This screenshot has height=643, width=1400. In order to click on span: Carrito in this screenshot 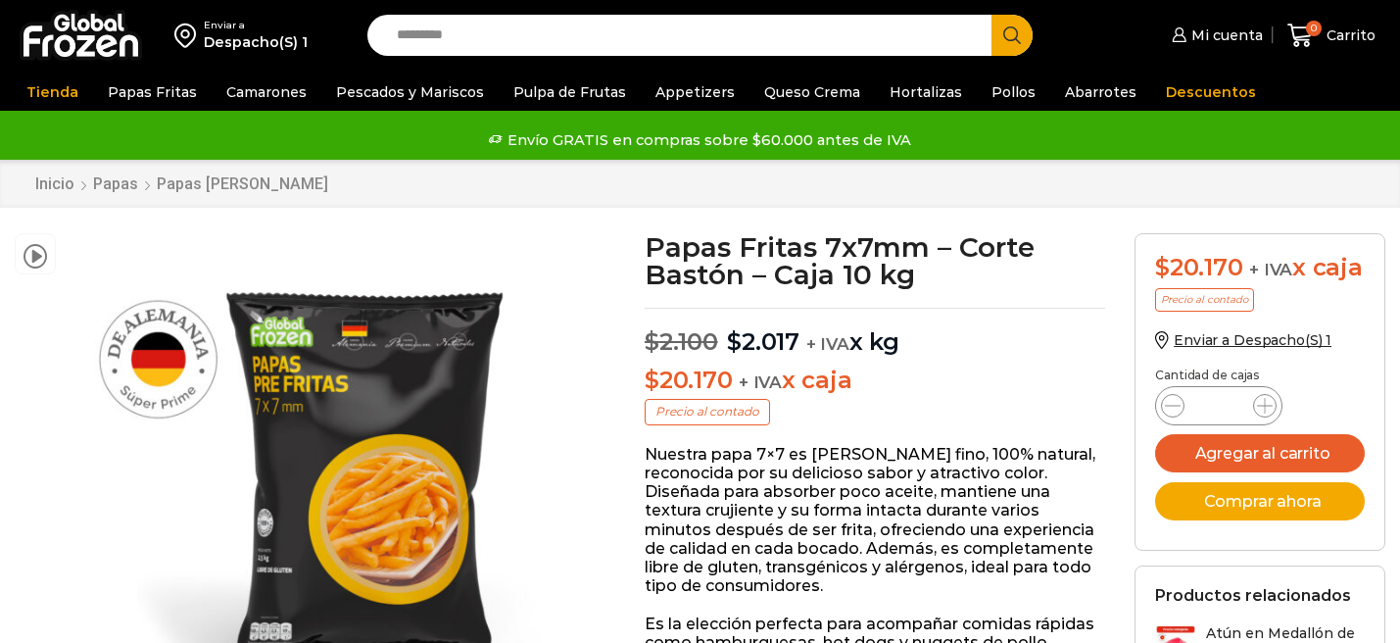, I will do `click(1348, 35)`.